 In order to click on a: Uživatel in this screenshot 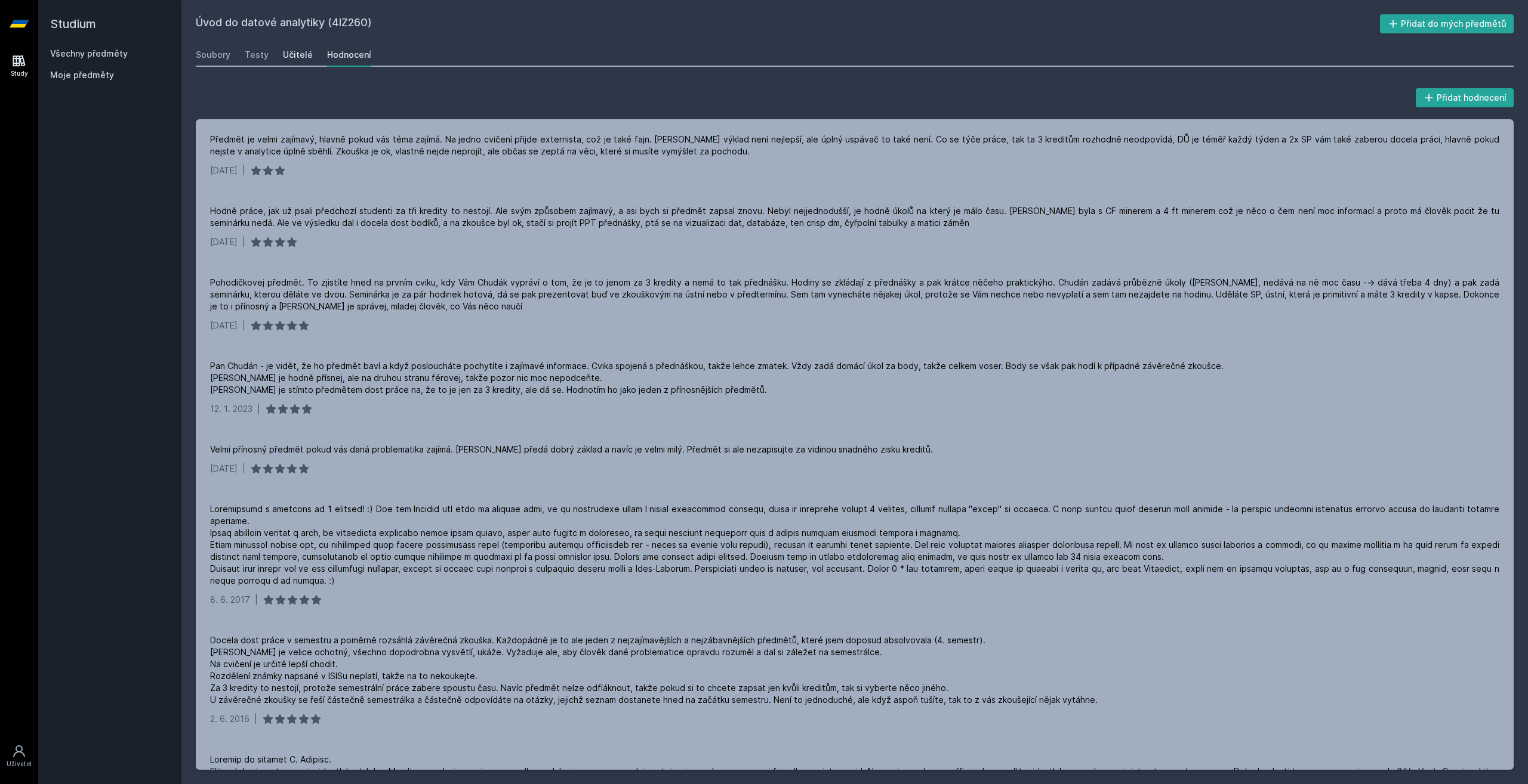, I will do `click(19, 756)`.